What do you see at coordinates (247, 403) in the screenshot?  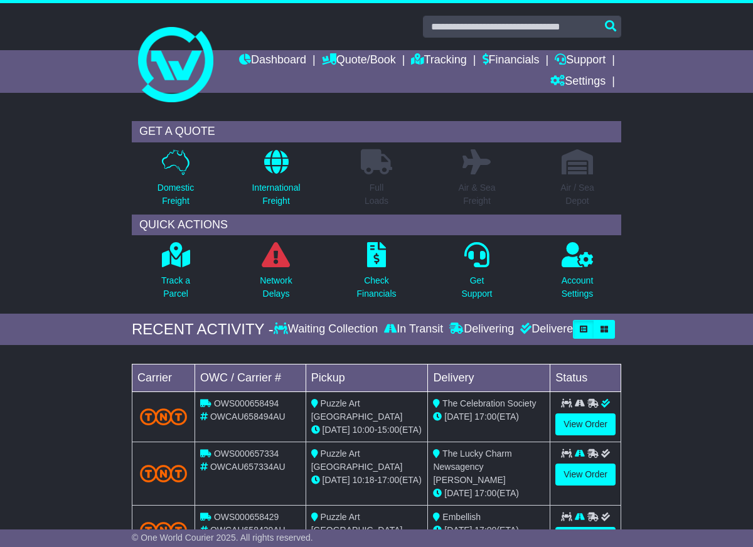 I see `span: OWS000658494` at bounding box center [247, 403].